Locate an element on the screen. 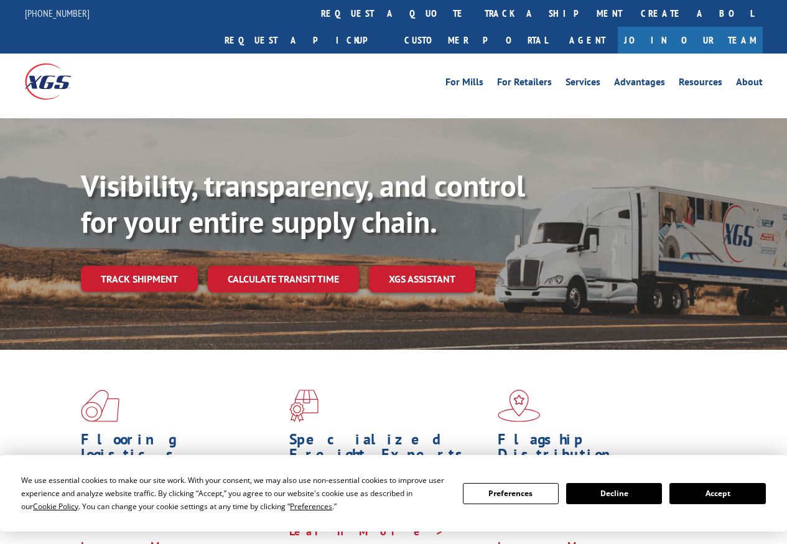  a: Learn More > is located at coordinates (367, 531).